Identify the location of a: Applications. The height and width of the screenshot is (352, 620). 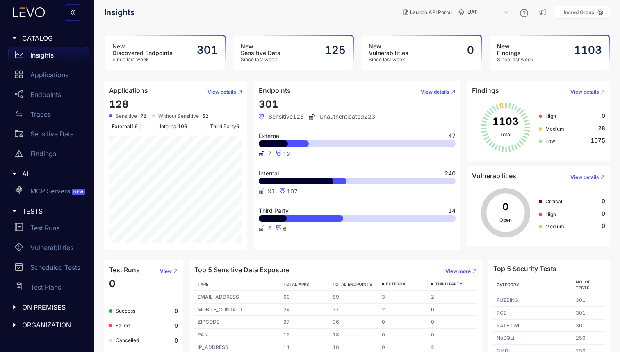
(49, 76).